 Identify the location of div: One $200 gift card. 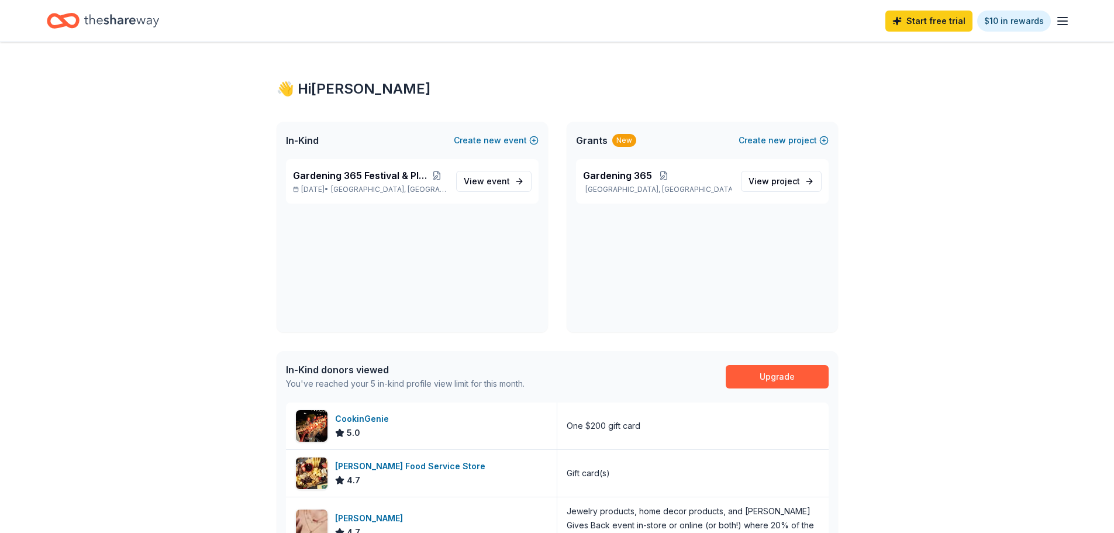
(603, 426).